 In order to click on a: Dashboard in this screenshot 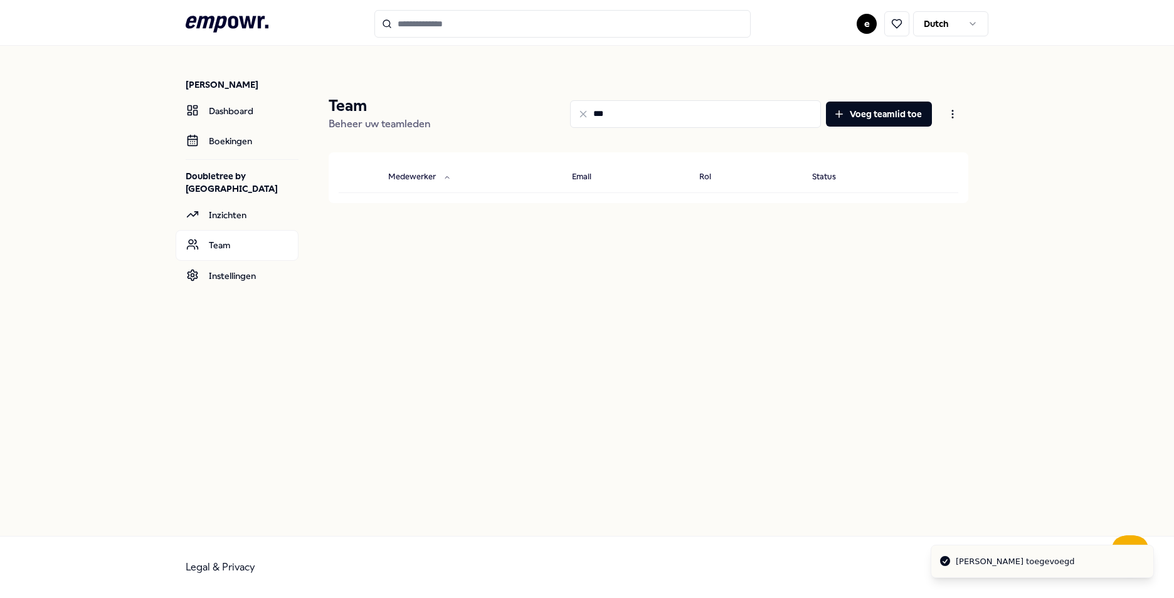, I will do `click(237, 111)`.